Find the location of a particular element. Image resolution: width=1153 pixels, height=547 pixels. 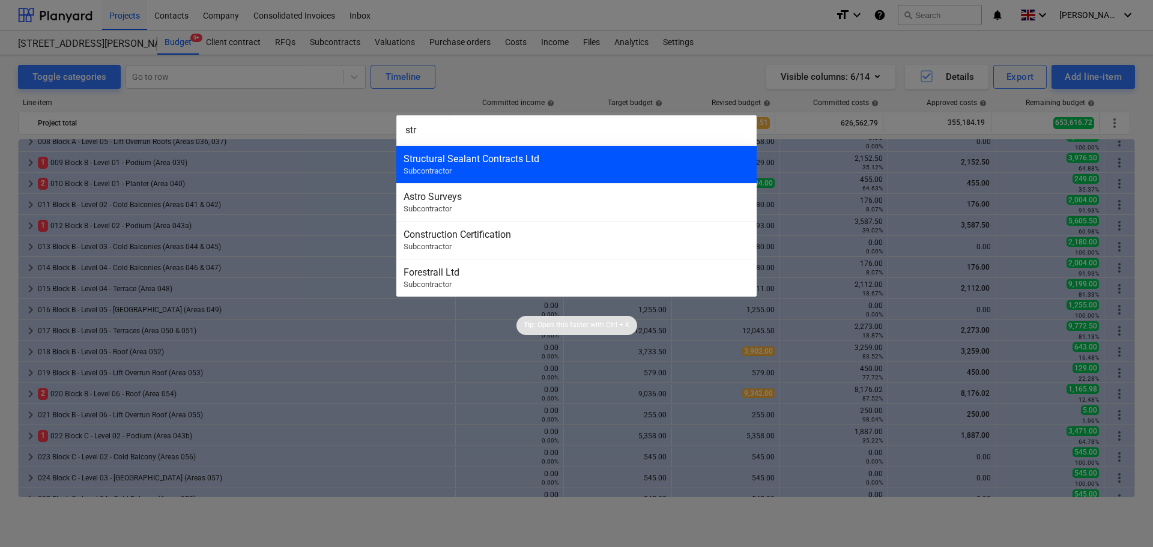

div: Structural Sealant Contracts Ltd is located at coordinates (576, 159).